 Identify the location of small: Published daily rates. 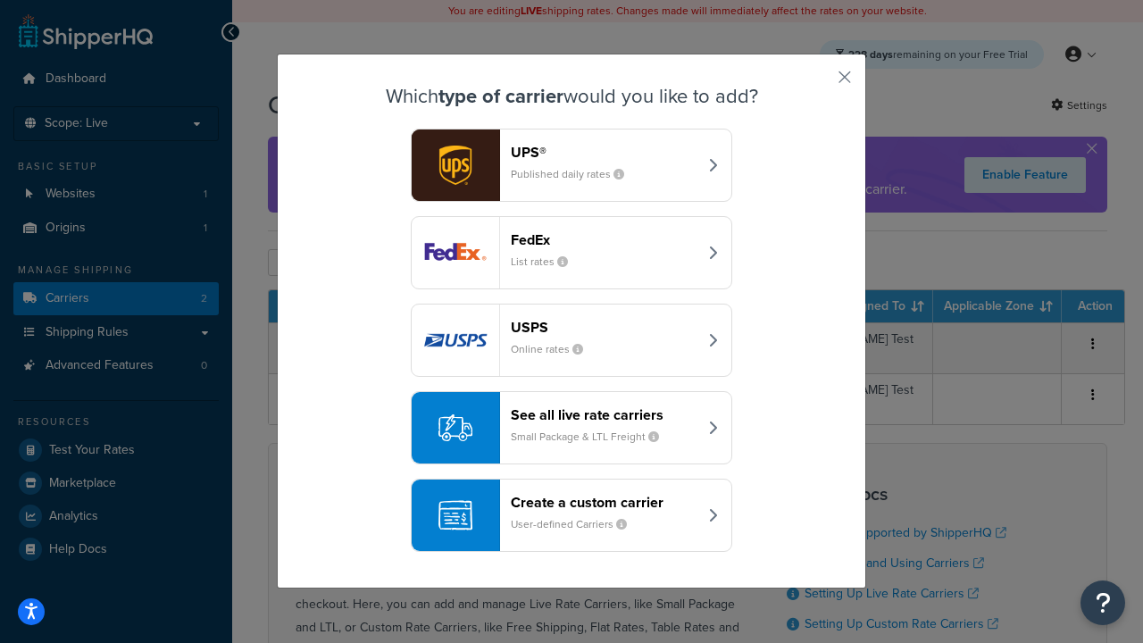
(574, 174).